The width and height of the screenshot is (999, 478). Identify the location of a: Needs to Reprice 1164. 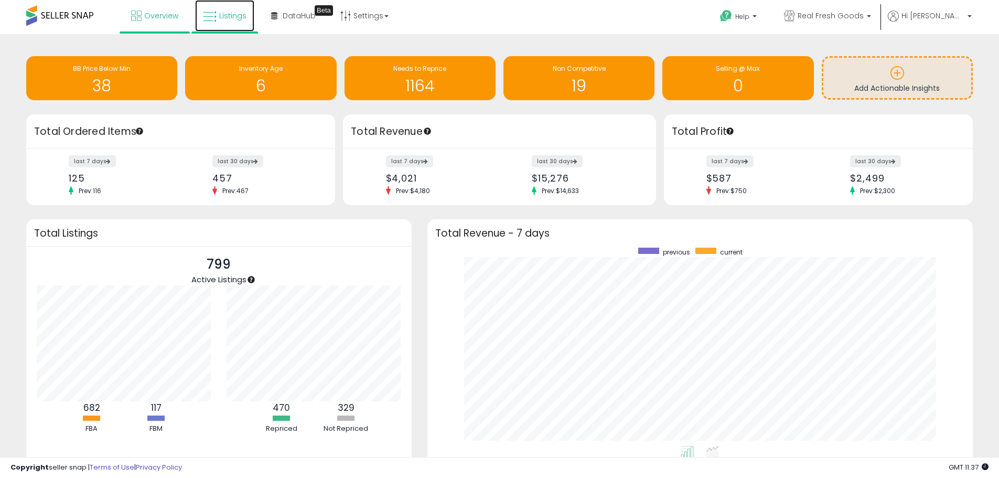
(420, 78).